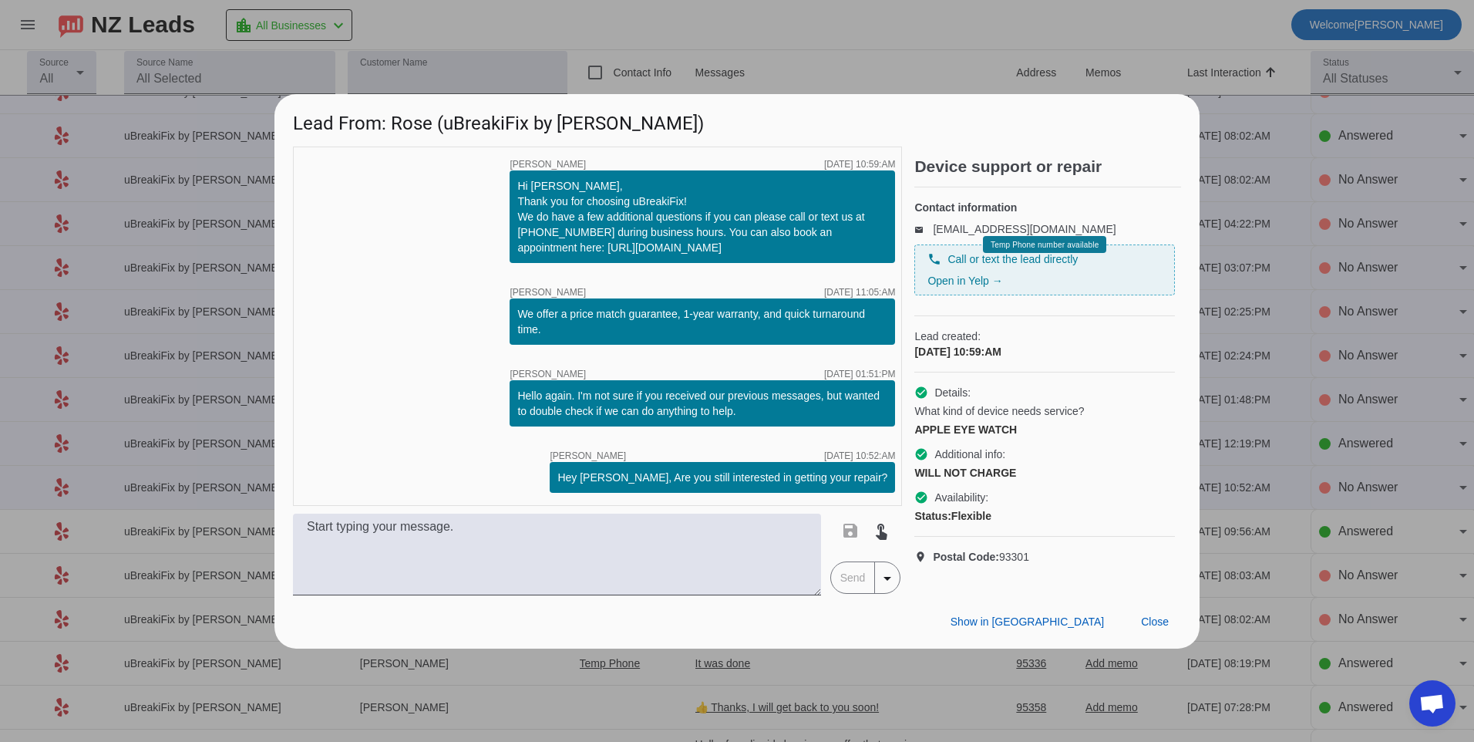 This screenshot has height=742, width=1474. What do you see at coordinates (702, 403) in the screenshot?
I see `div: Hello again. I'm not sure if you received our previous messages, but wanted to double check if we...` at bounding box center [702, 403].